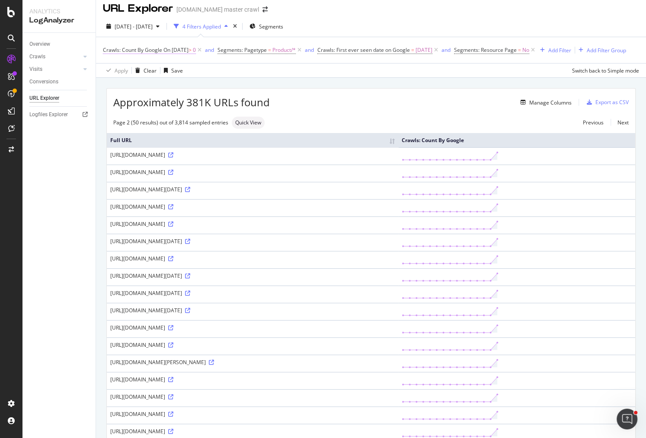 The image size is (646, 438). Describe the element at coordinates (121, 70) in the screenshot. I see `div: Apply` at that location.